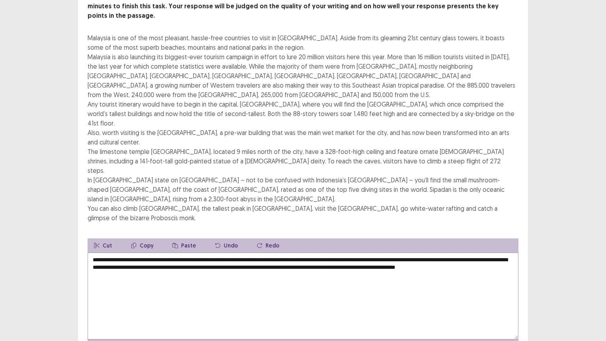 The height and width of the screenshot is (341, 606). What do you see at coordinates (268, 246) in the screenshot?
I see `button: Redo` at bounding box center [268, 246].